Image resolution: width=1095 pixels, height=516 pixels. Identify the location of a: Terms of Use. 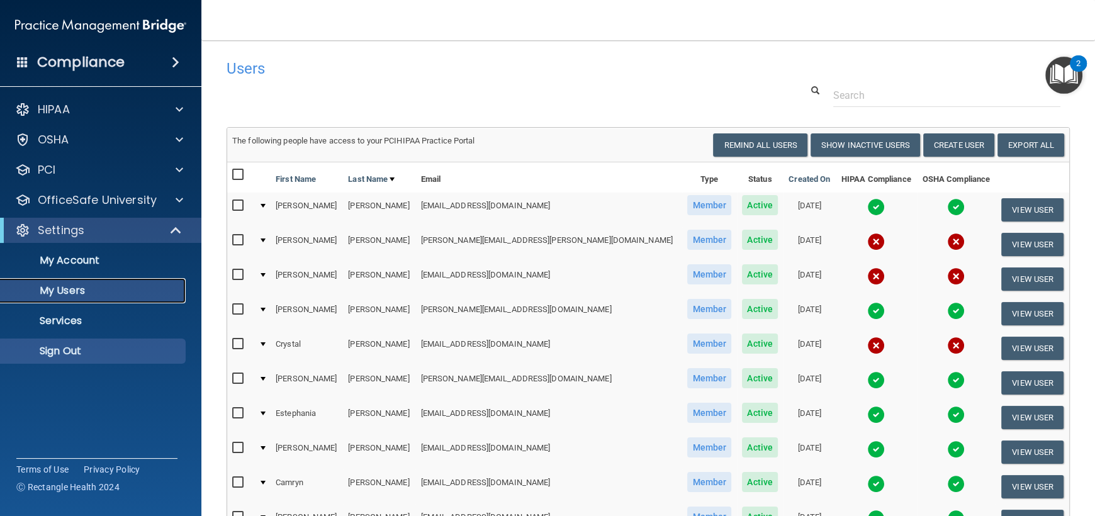
(42, 469).